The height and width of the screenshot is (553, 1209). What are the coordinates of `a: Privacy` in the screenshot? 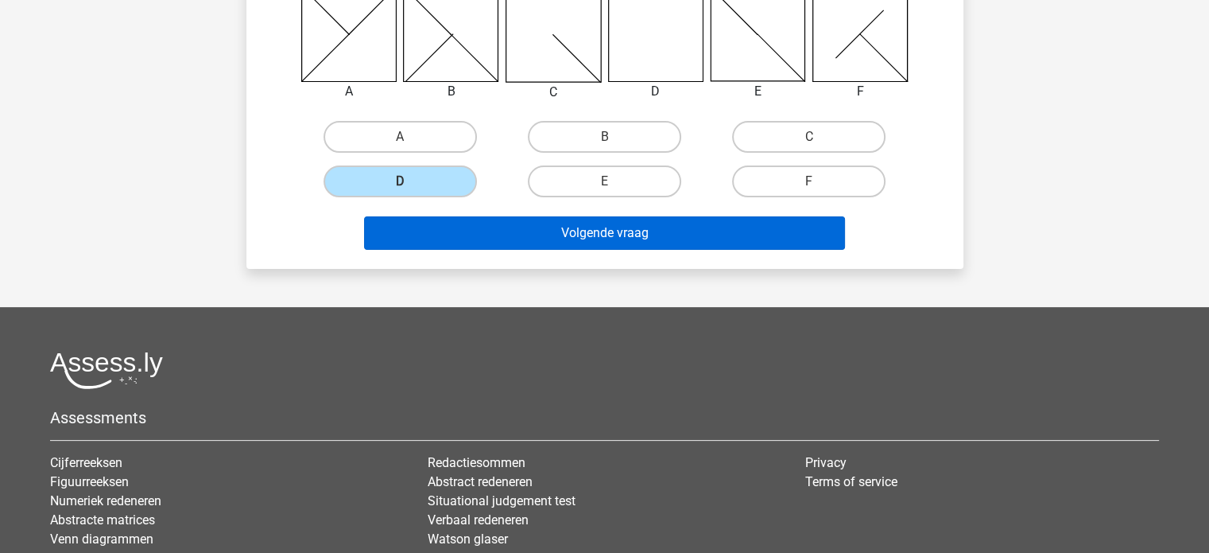 It's located at (826, 462).